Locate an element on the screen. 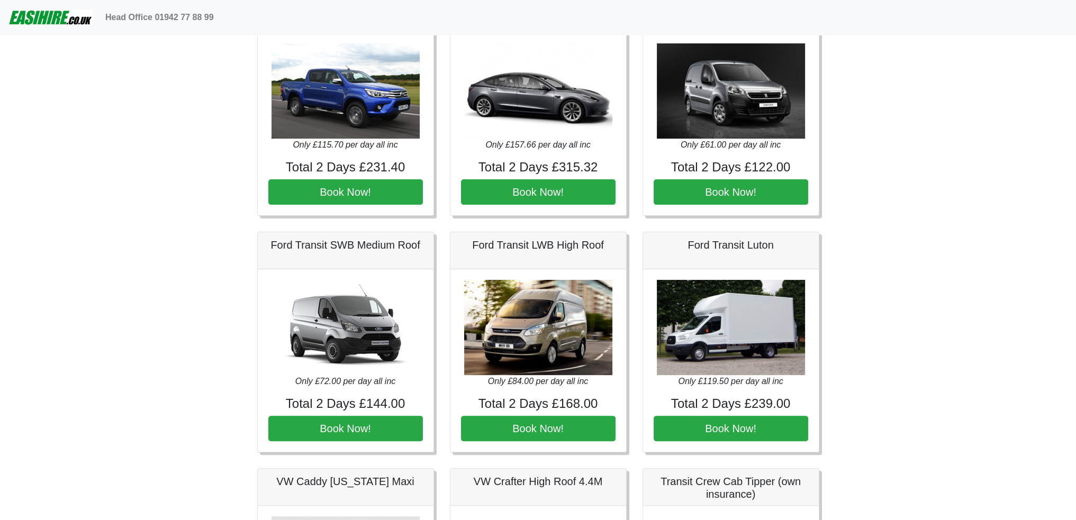  h5: Ford Transit SWB Medium Roof is located at coordinates (346, 245).